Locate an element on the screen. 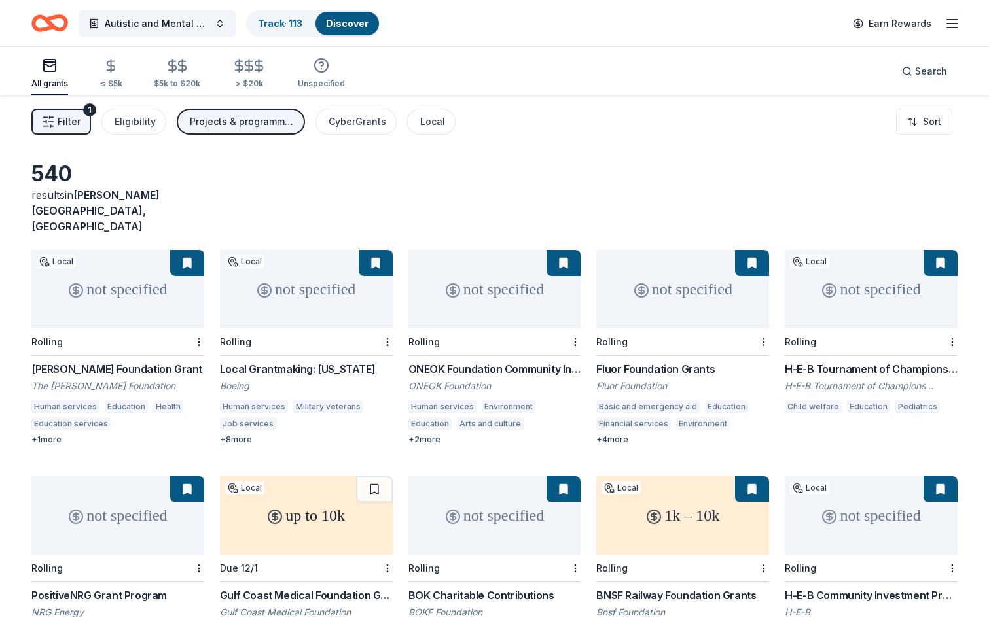 This screenshot has width=989, height=624. button: $5k to $20k is located at coordinates (177, 74).